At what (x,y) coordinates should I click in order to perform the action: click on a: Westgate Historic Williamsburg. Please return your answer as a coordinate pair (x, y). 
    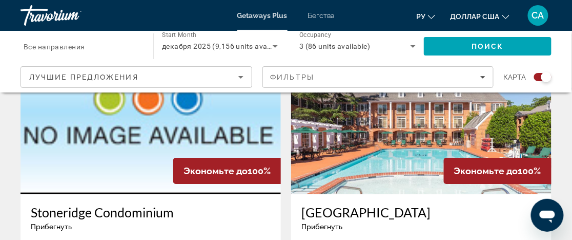
    Looking at the image, I should click on (422, 112).